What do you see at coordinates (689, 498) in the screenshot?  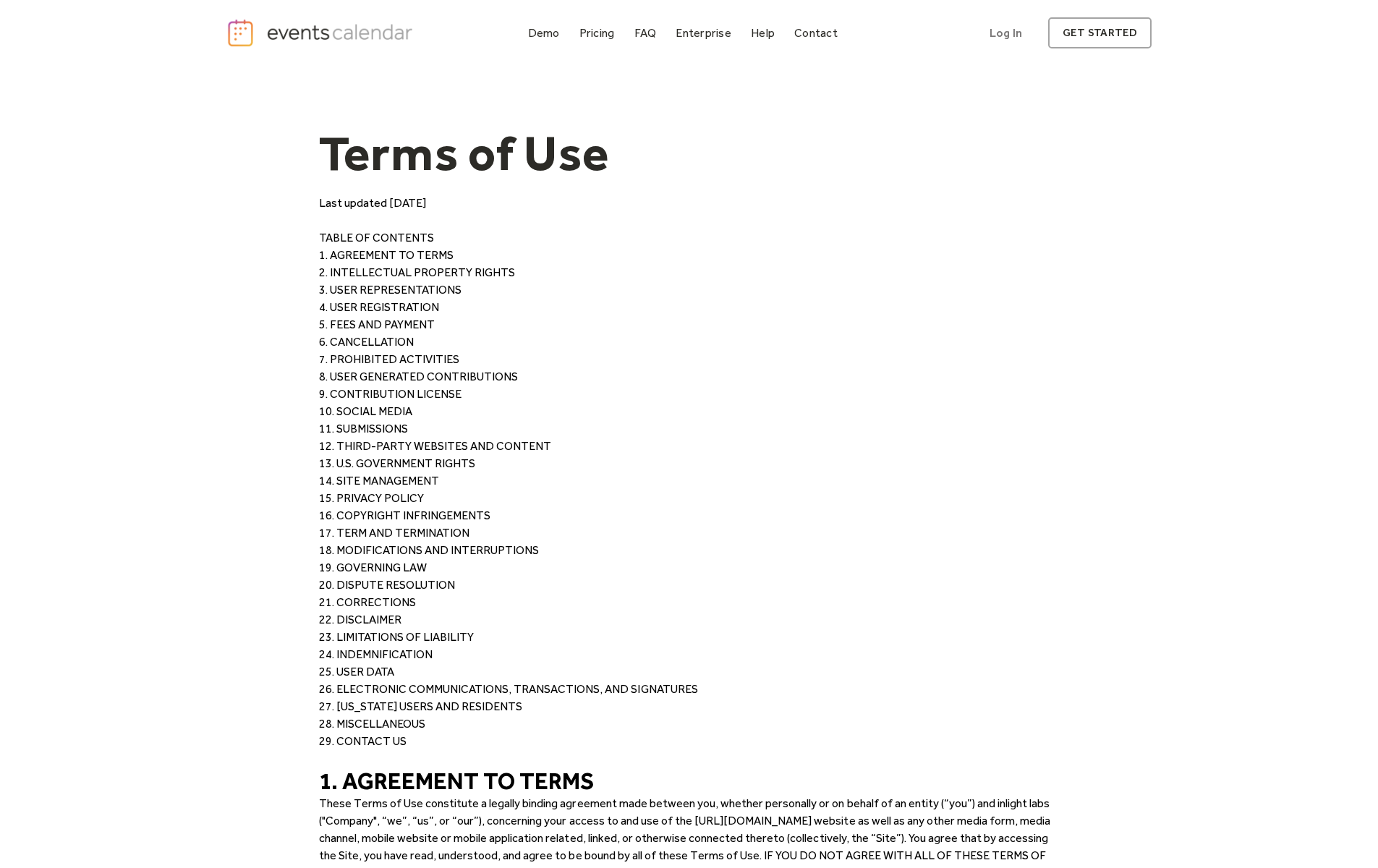 I see `p: 15. PRIVACY POLICY` at bounding box center [689, 498].